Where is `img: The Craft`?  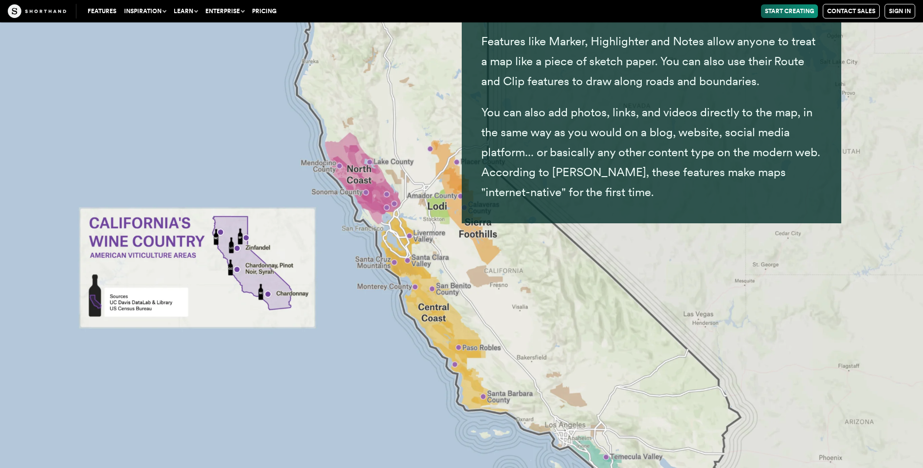
img: The Craft is located at coordinates (37, 11).